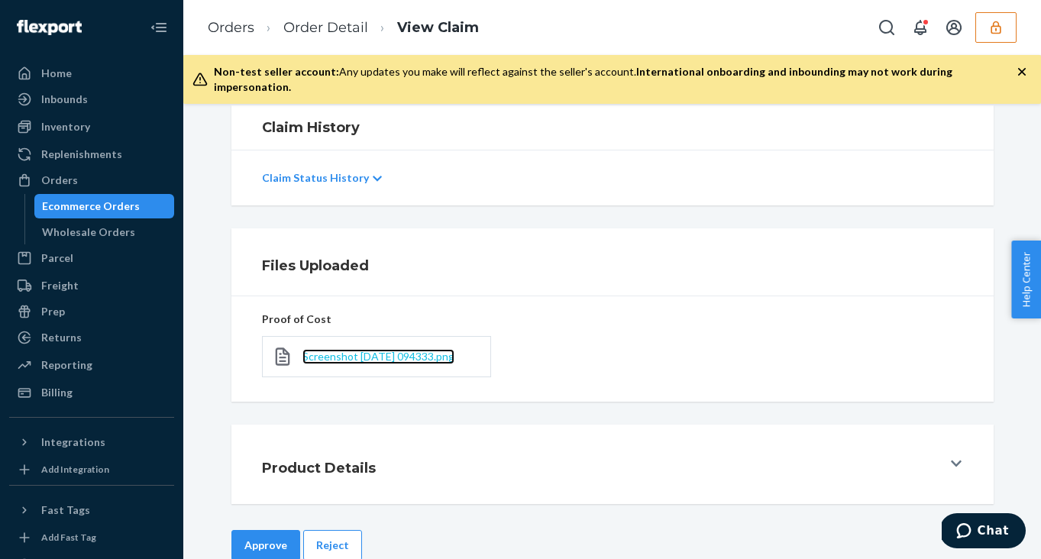 Image resolution: width=1041 pixels, height=559 pixels. I want to click on span: Help Center, so click(1025, 279).